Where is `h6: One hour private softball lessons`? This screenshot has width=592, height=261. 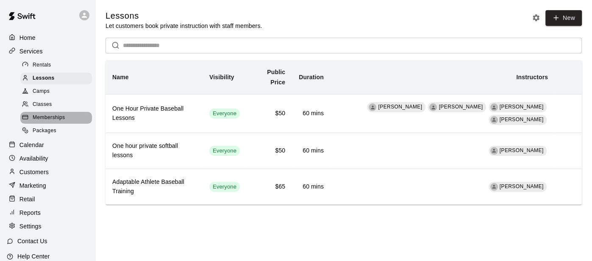
h6: One hour private softball lessons is located at coordinates (154, 151).